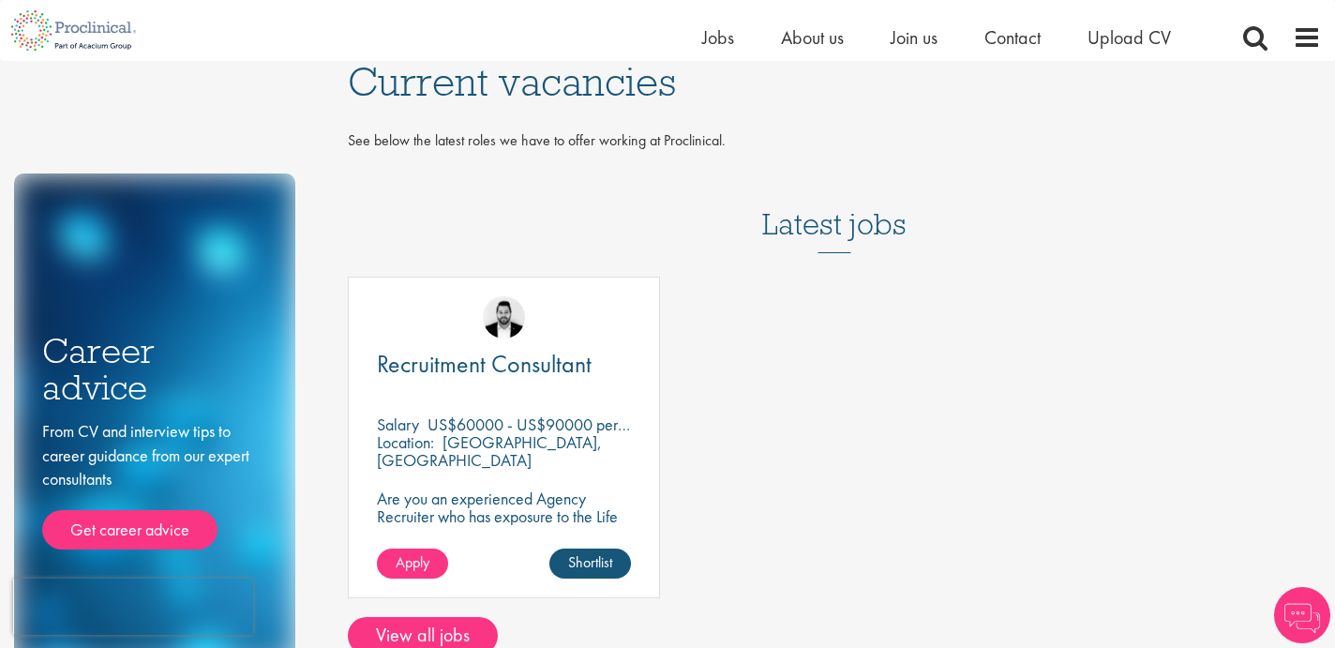  Describe the element at coordinates (718, 37) in the screenshot. I see `span: Jobs` at that location.